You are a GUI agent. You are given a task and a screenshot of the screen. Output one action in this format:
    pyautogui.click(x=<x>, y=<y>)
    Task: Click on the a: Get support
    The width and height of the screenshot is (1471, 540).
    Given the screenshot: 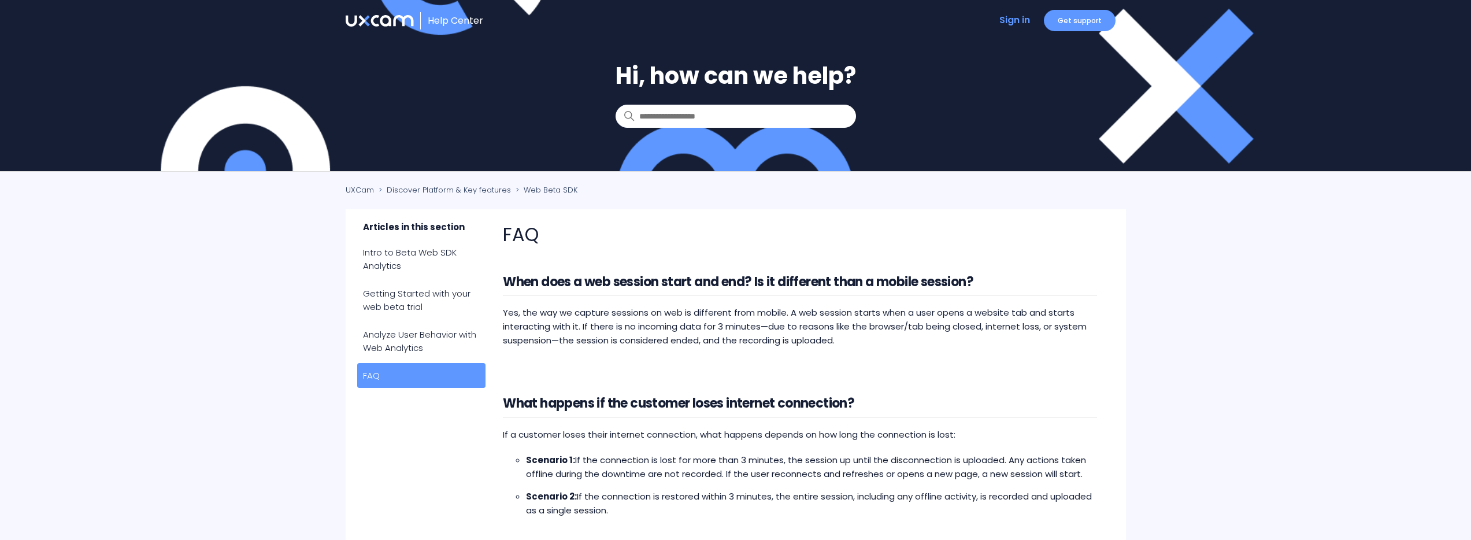 What is the action you would take?
    pyautogui.click(x=1080, y=20)
    